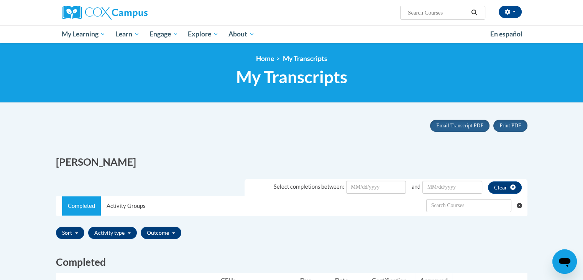 The image size is (583, 280). I want to click on button: Sort, so click(70, 233).